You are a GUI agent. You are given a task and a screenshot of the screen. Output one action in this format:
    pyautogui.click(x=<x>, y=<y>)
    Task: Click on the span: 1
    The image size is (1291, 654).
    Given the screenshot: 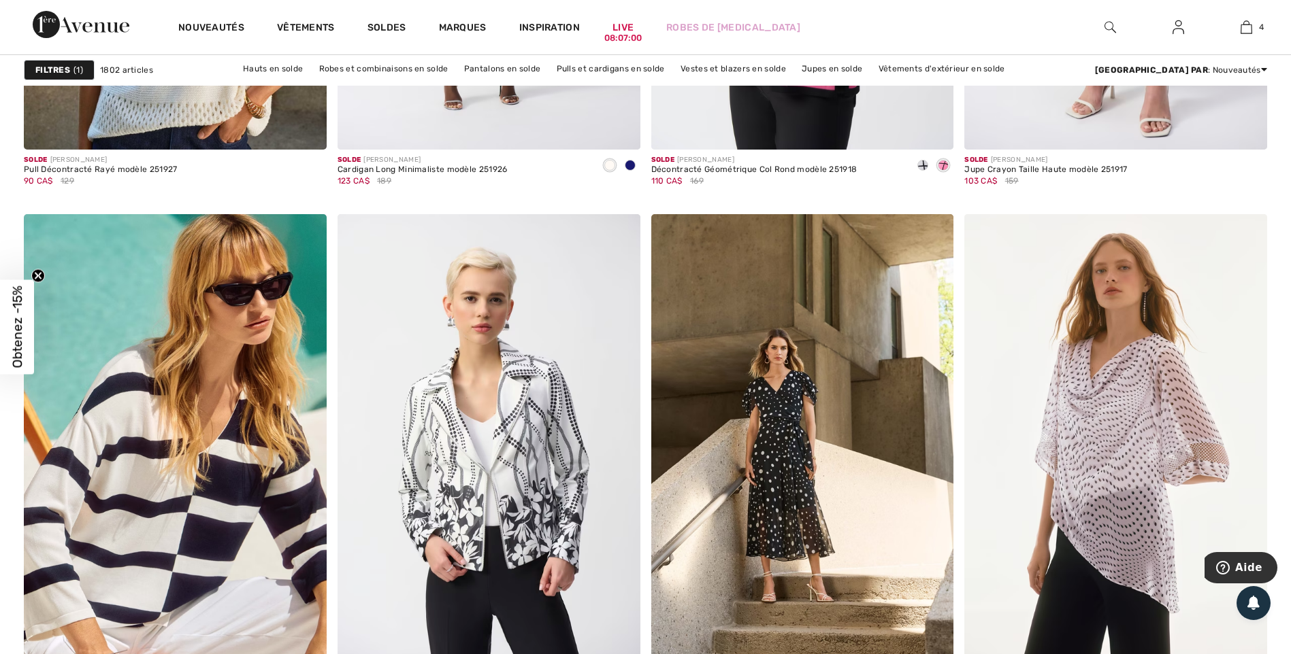 What is the action you would take?
    pyautogui.click(x=78, y=70)
    